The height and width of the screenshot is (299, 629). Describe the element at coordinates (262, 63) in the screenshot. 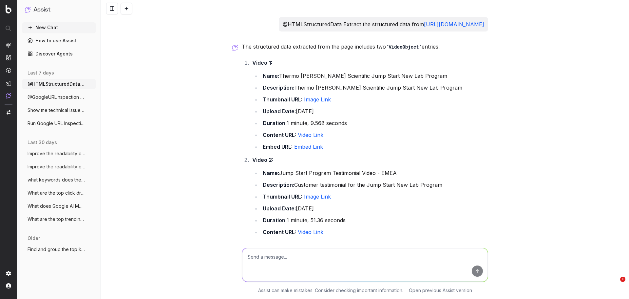

I see `strong: Video 1:` at that location.